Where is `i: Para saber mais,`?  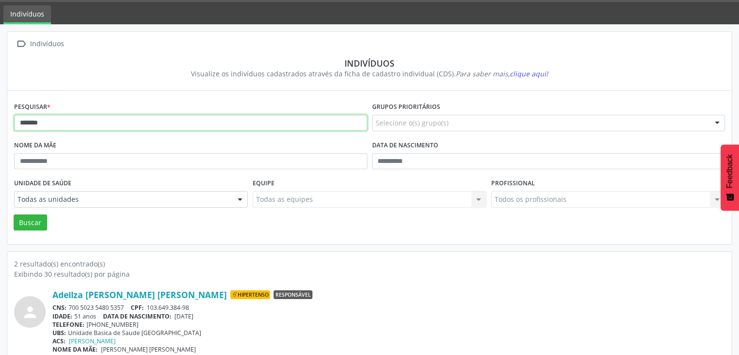 i: Para saber mais, is located at coordinates (502, 73).